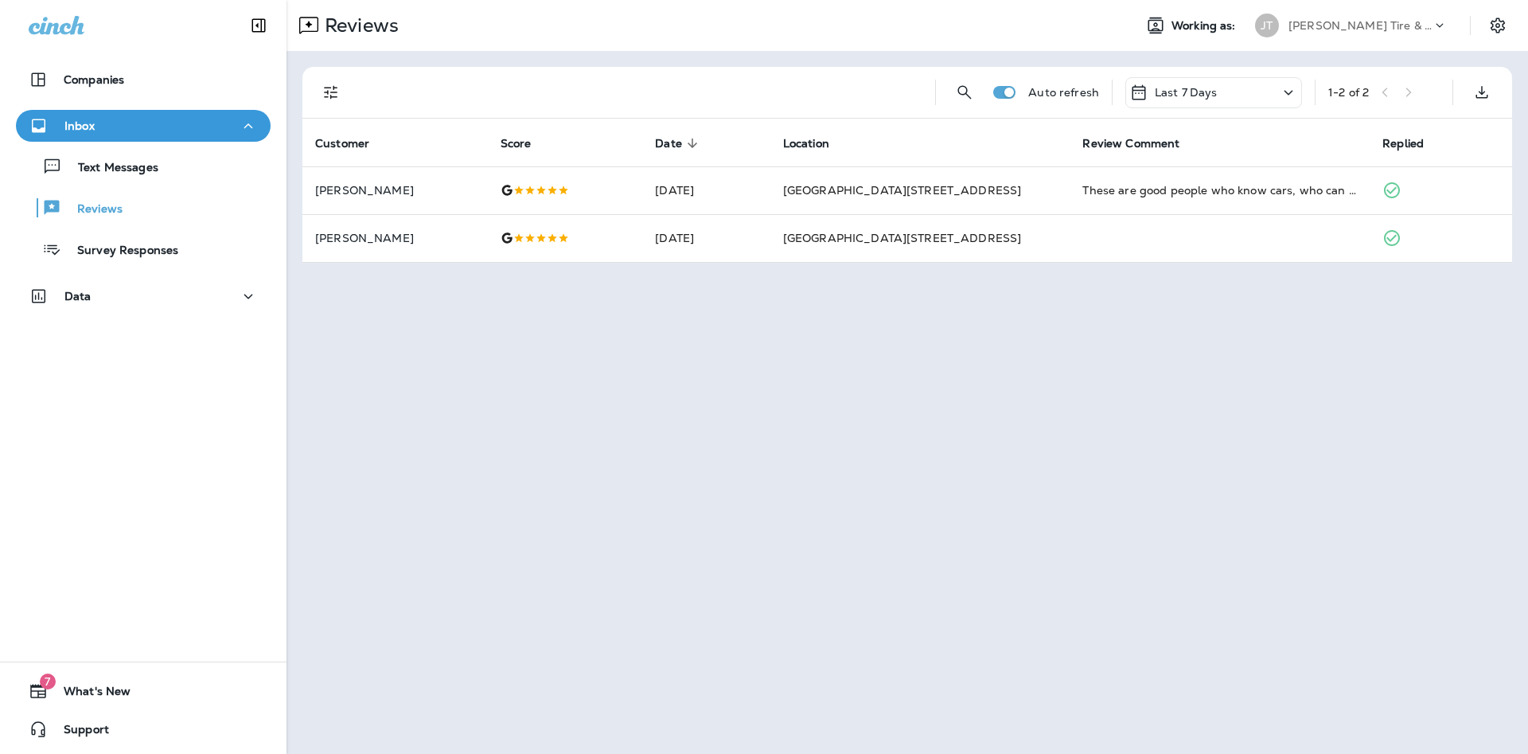 This screenshot has height=754, width=1528. Describe the element at coordinates (78, 732) in the screenshot. I see `span: Support` at that location.